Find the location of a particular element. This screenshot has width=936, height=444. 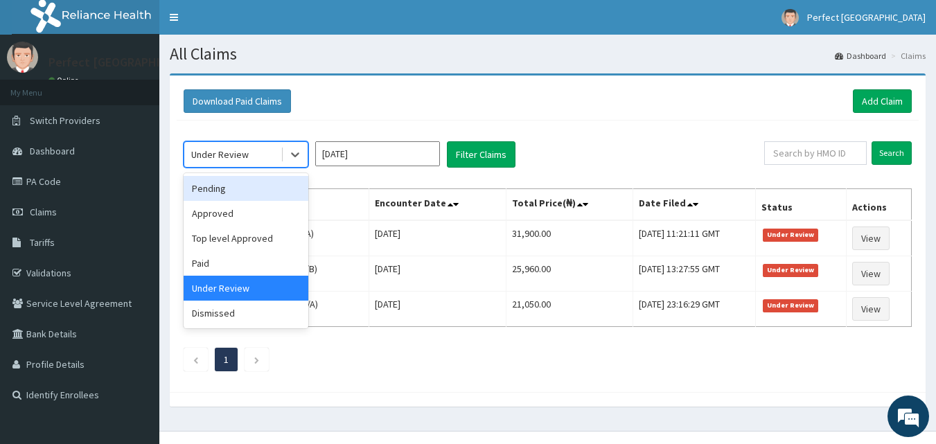

span: Dashboard is located at coordinates (52, 151).